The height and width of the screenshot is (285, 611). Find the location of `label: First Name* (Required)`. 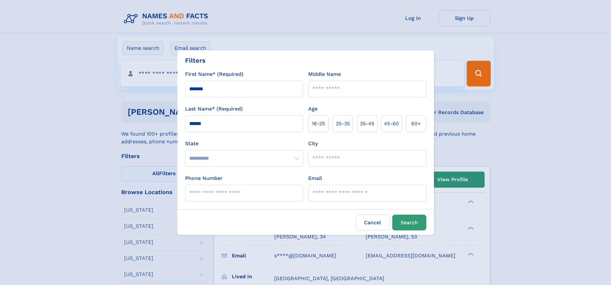

label: First Name* (Required) is located at coordinates (214, 74).